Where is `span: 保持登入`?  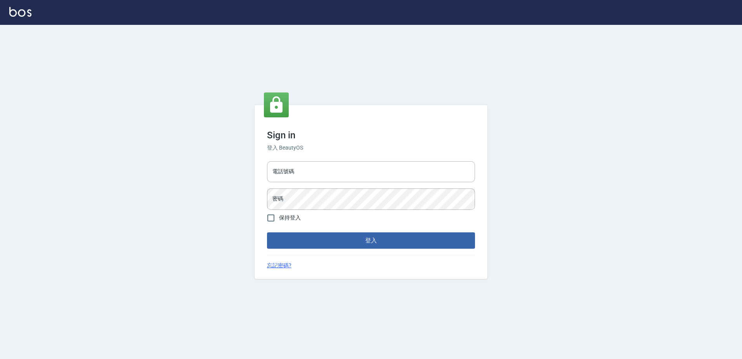 span: 保持登入 is located at coordinates (290, 217).